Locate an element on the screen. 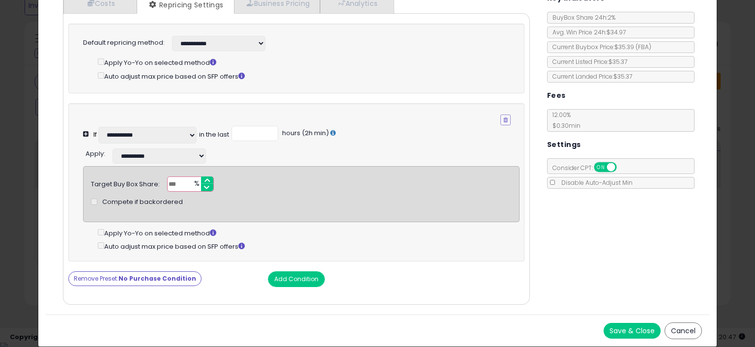 The width and height of the screenshot is (755, 347). strong: No Purchase Condition is located at coordinates (157, 278).